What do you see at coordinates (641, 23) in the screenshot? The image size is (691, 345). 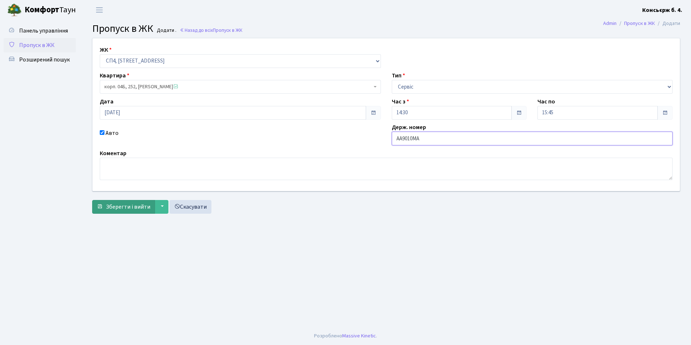 I see `nav: breadcrumb` at bounding box center [641, 23].